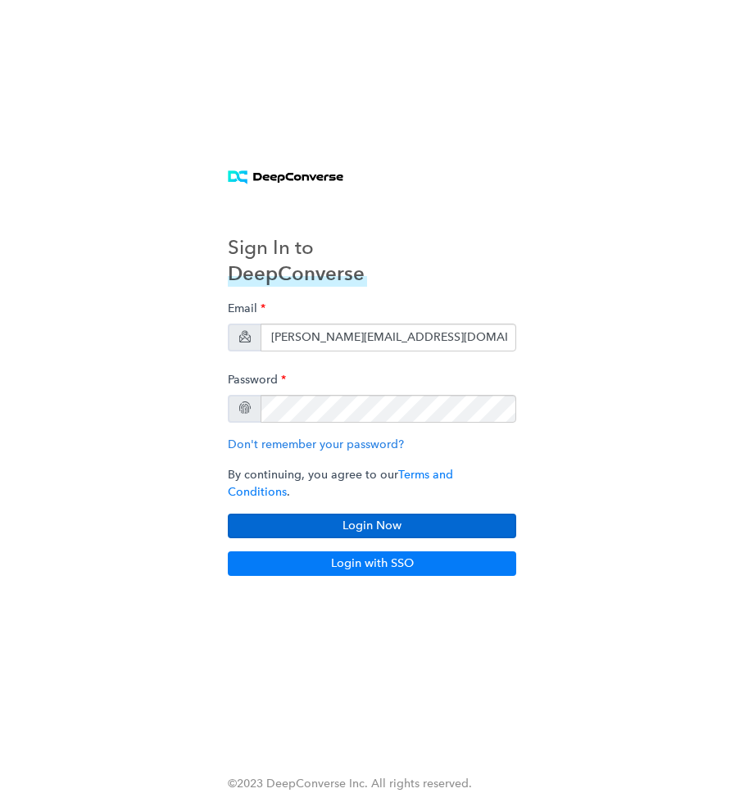  What do you see at coordinates (297, 247) in the screenshot?
I see `h3: Sign In to` at bounding box center [297, 247].